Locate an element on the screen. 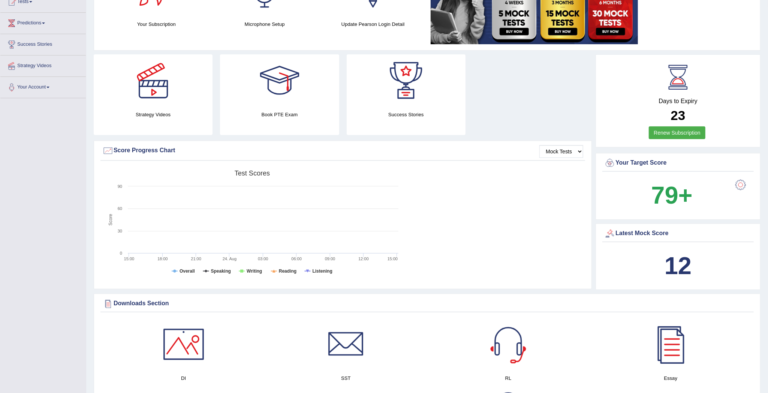  h4: RL is located at coordinates (508, 378).